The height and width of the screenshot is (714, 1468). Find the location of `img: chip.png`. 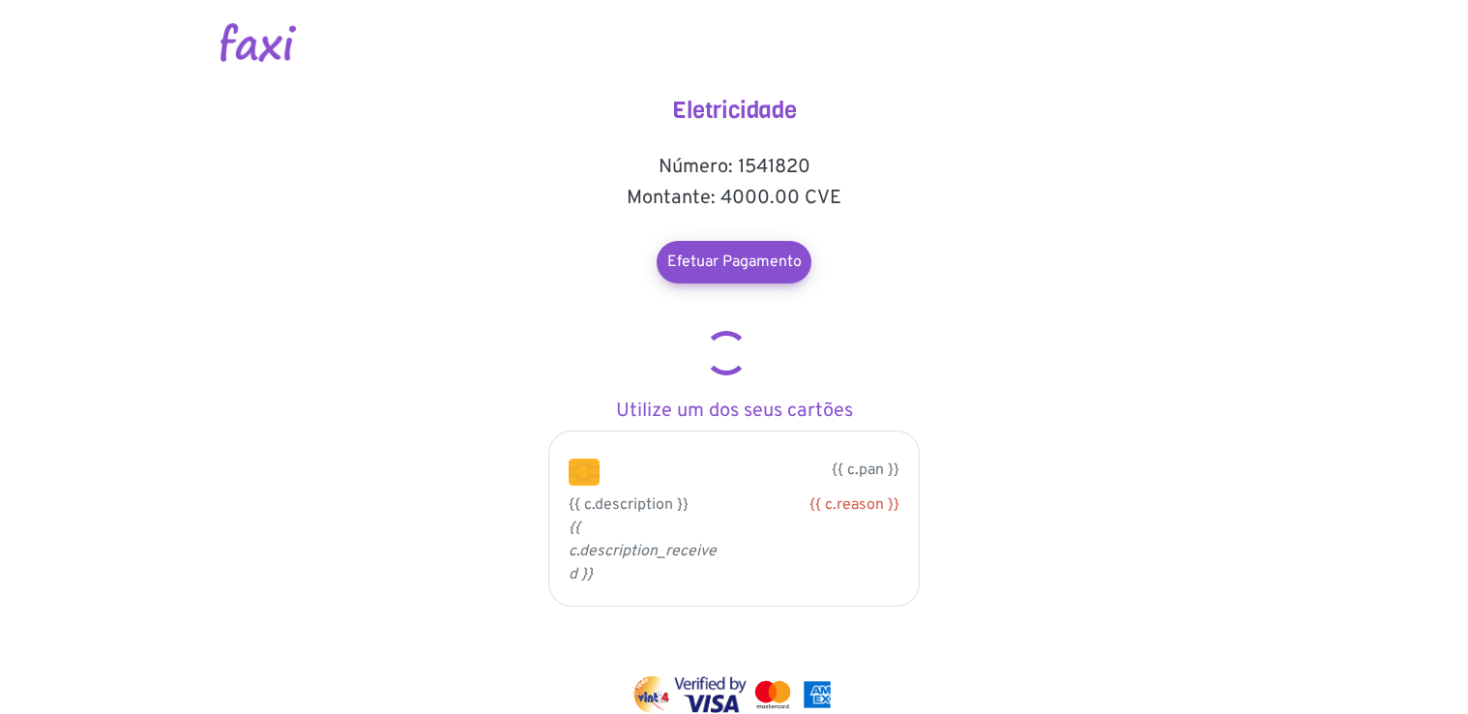

img: chip.png is located at coordinates (584, 472).